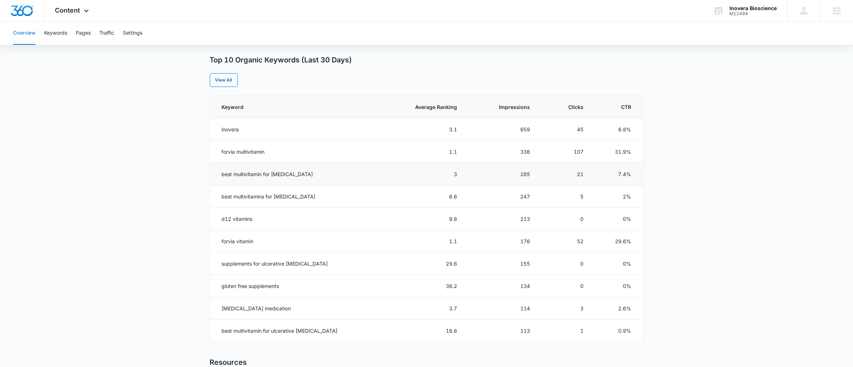 This screenshot has width=853, height=367. What do you see at coordinates (502, 130) in the screenshot?
I see `td: 659` at bounding box center [502, 130].